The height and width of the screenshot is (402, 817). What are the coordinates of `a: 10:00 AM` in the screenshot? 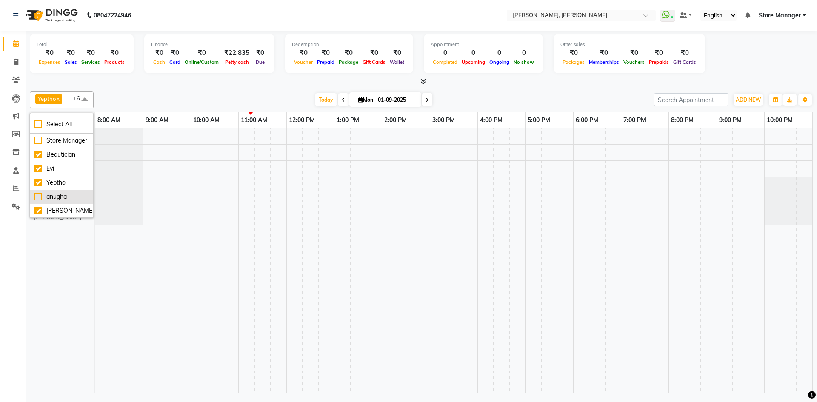 It's located at (206, 120).